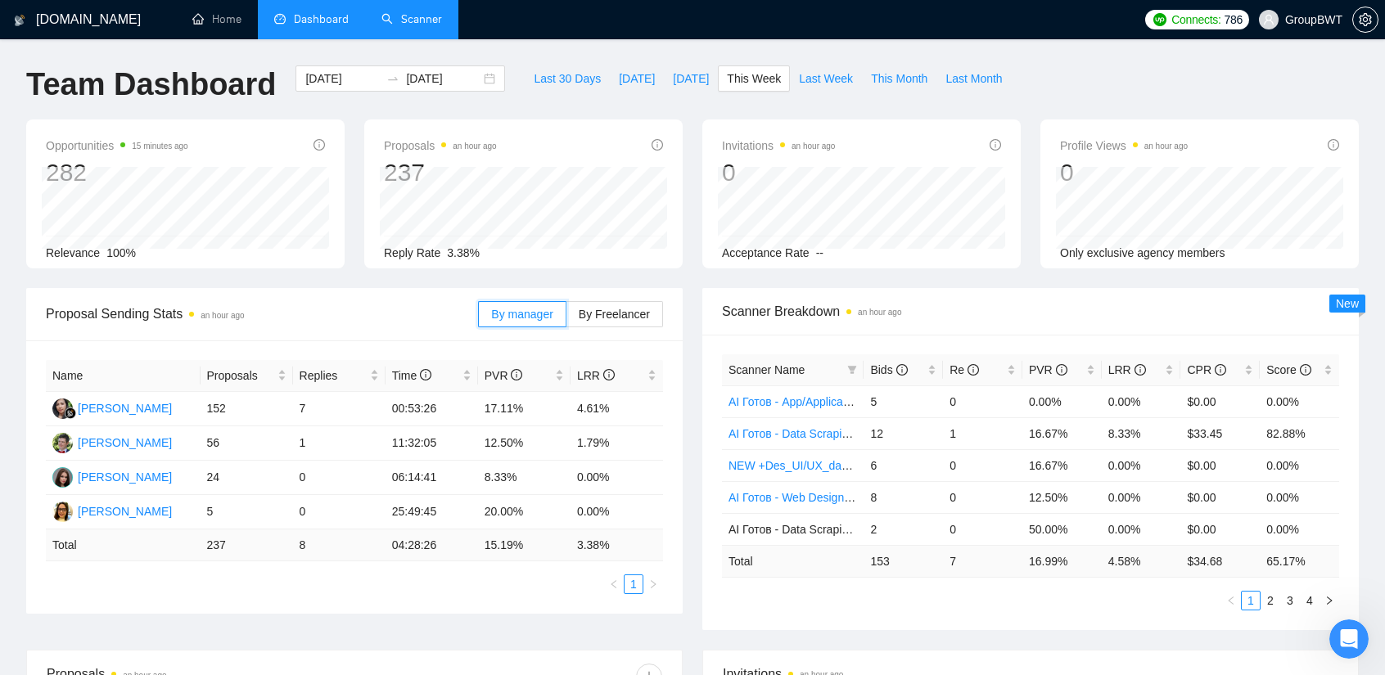  I want to click on td: 12, so click(903, 433).